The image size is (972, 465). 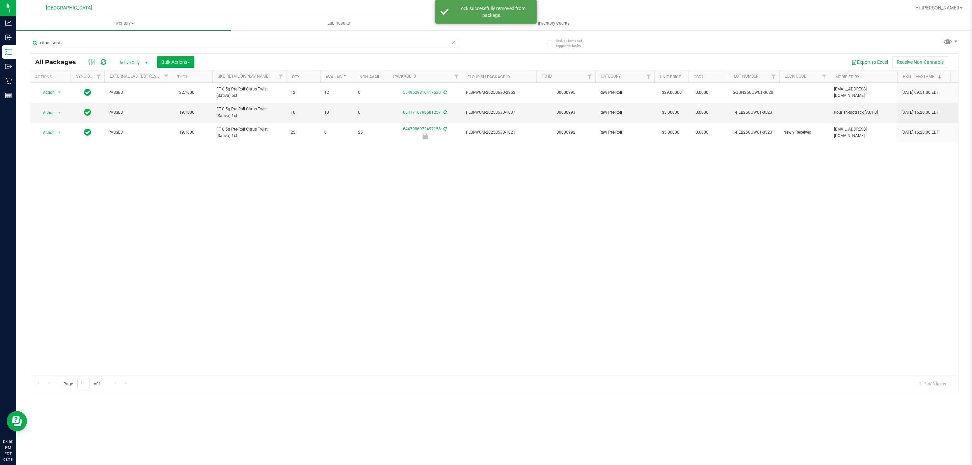 What do you see at coordinates (82, 384) in the screenshot?
I see `span: Page of 1` at bounding box center [82, 384].